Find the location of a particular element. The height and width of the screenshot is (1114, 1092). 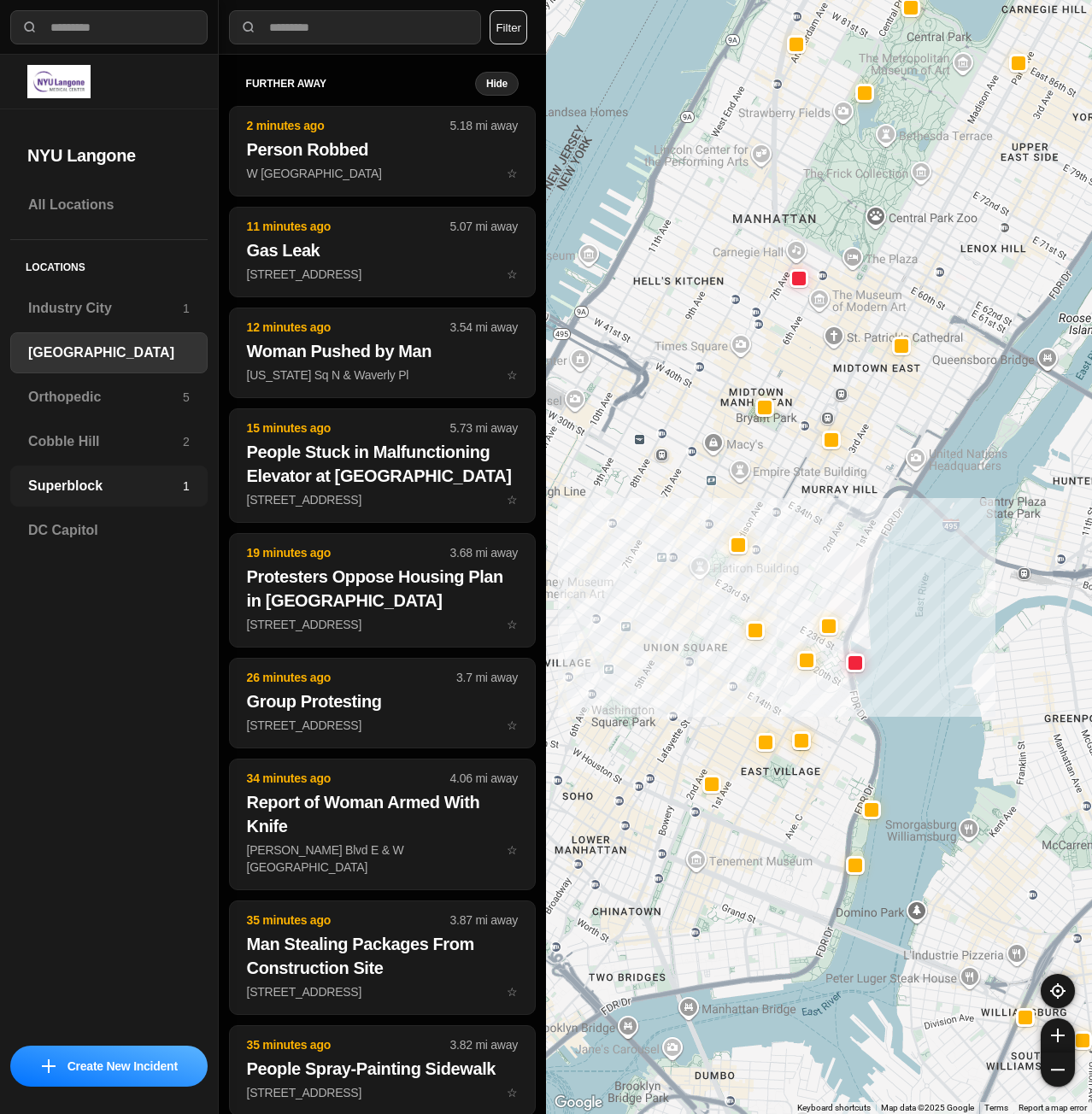

a: DC Capitol is located at coordinates (108, 530).